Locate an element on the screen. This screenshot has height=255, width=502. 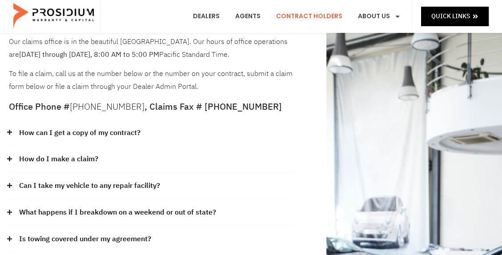
a: How do I make a claim? is located at coordinates (59, 159).